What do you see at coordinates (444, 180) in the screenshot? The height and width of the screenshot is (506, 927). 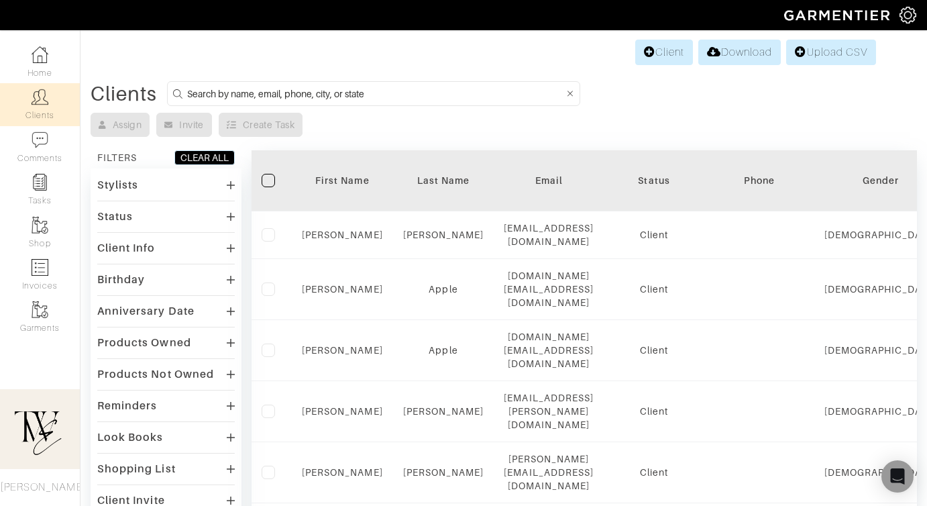 I see `div: Last Name` at bounding box center [444, 180].